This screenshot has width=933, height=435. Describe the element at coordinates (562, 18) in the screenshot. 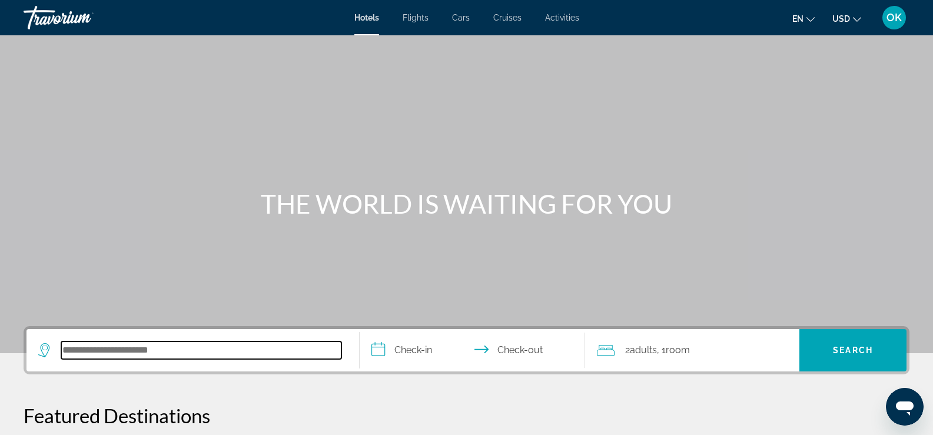

I see `span: Activities` at that location.